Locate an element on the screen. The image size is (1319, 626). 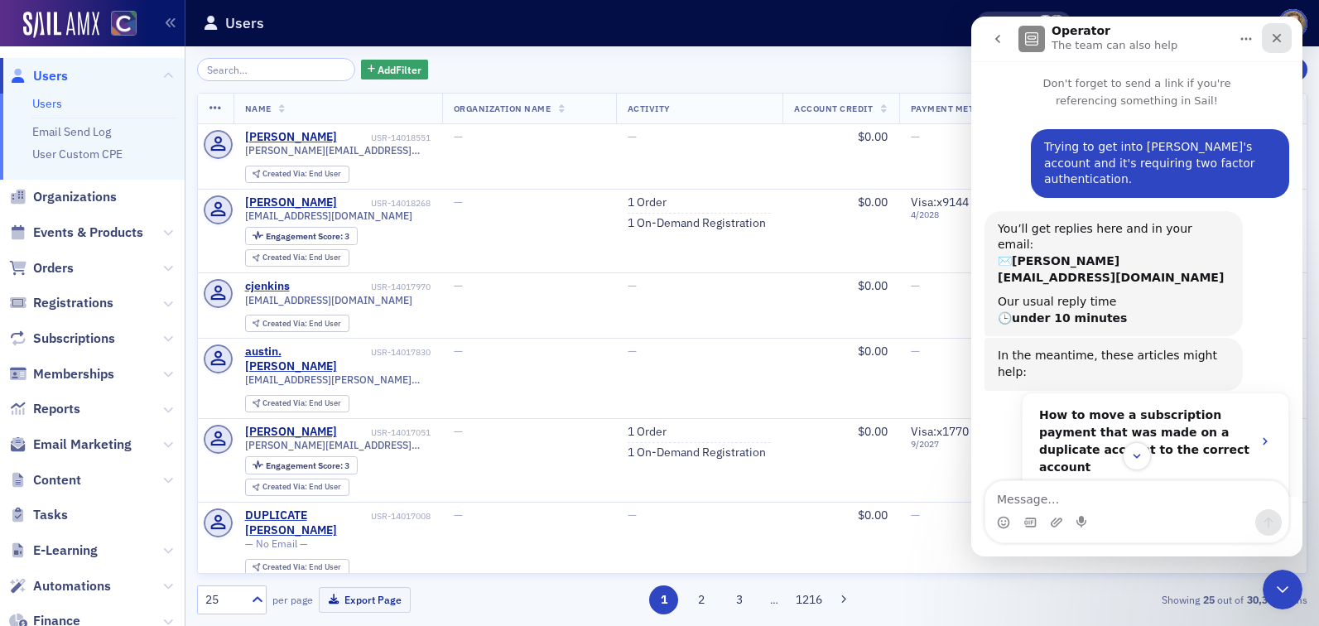
div: USR-14017970 is located at coordinates (361, 287).